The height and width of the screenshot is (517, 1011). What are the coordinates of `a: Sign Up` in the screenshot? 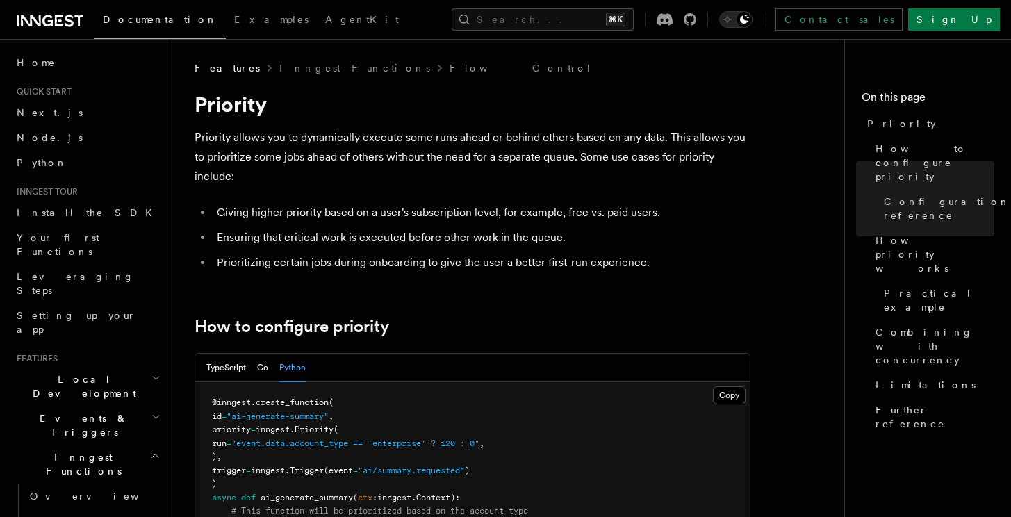 It's located at (954, 19).